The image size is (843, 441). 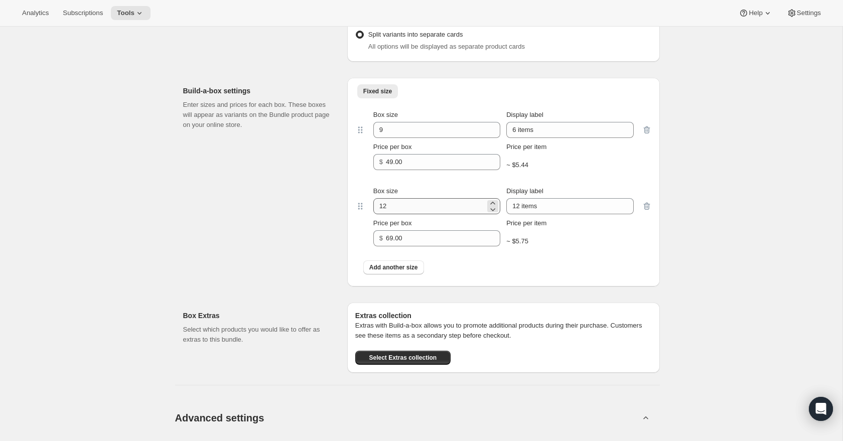 What do you see at coordinates (83, 13) in the screenshot?
I see `button: Subscriptions` at bounding box center [83, 13].